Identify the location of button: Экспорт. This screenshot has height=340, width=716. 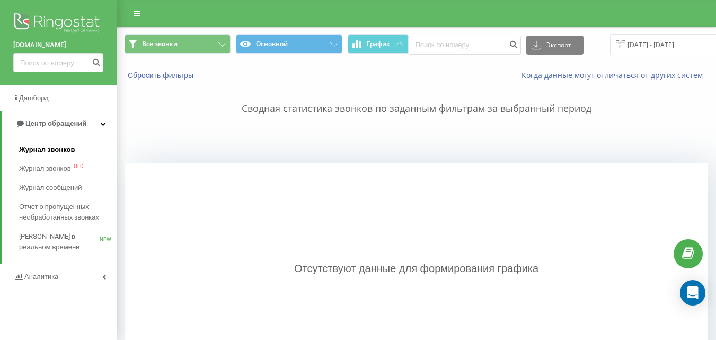
(555, 45).